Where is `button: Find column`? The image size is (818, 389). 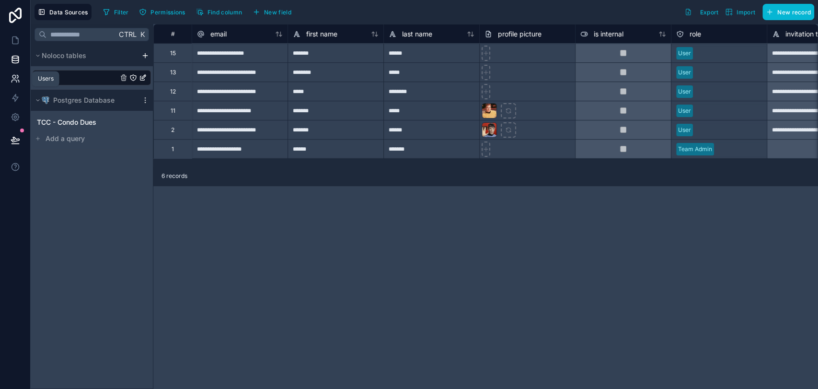
button: Find column is located at coordinates (219, 12).